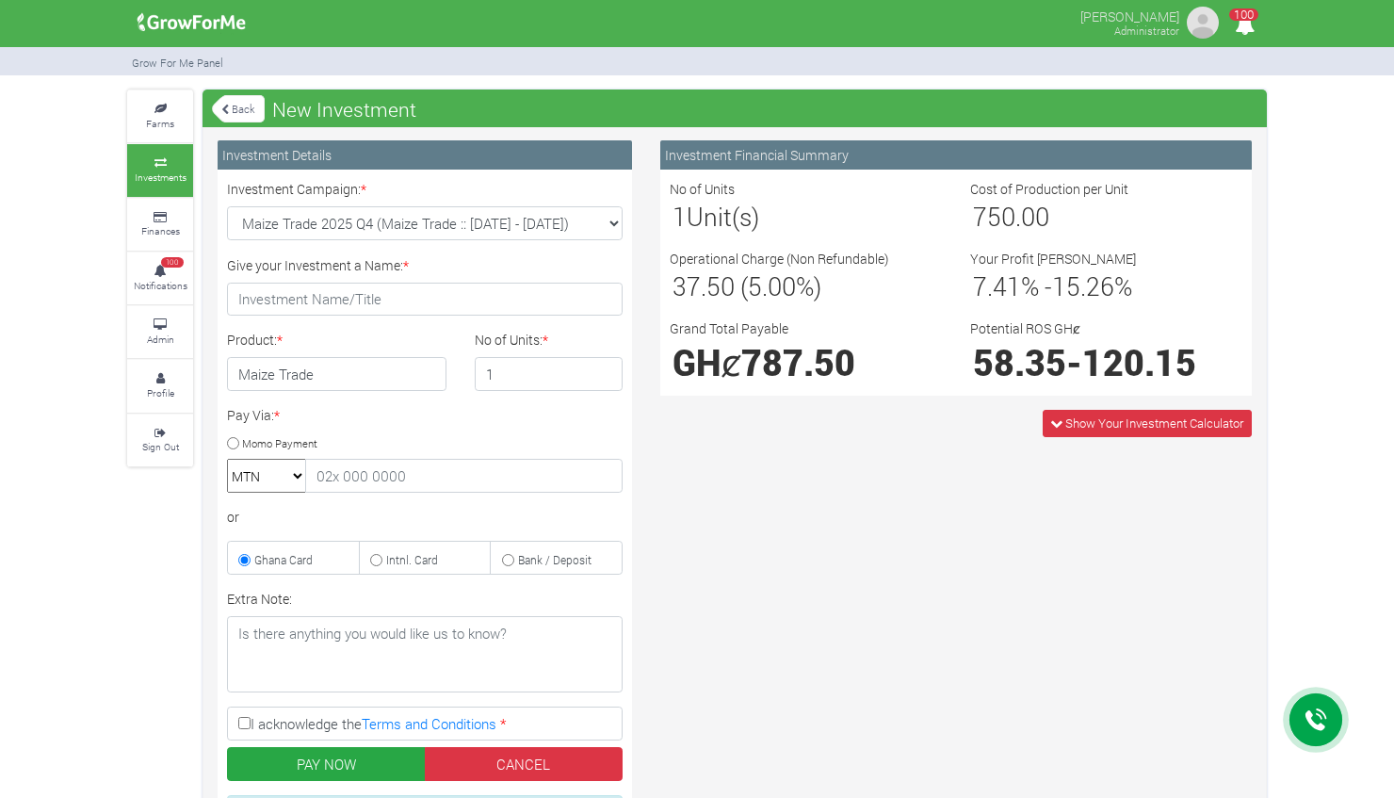  What do you see at coordinates (1019, 362) in the screenshot?
I see `span: 58.35` at bounding box center [1019, 362].